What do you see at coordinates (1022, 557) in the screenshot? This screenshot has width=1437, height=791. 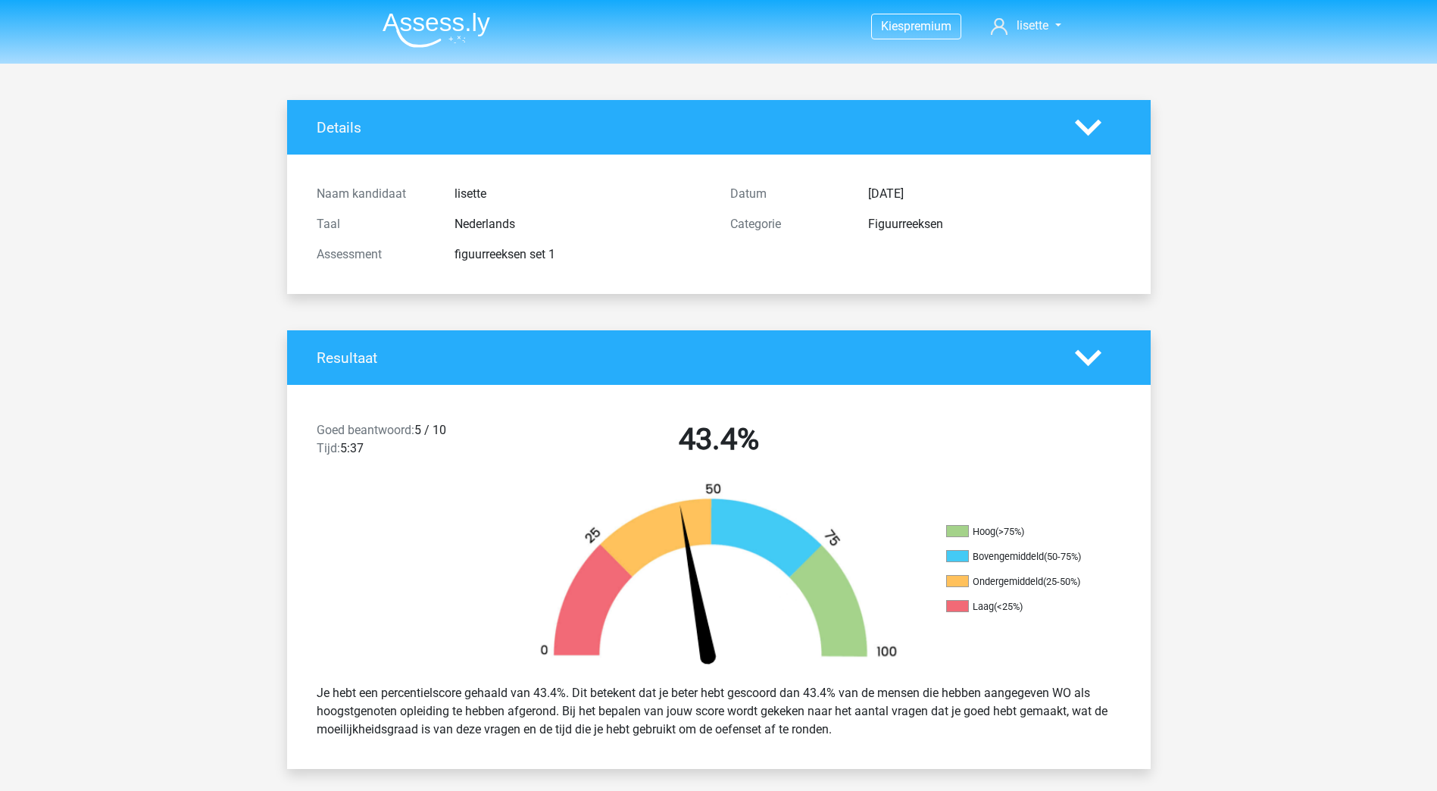 I see `li: Bovengemiddeld` at bounding box center [1022, 557].